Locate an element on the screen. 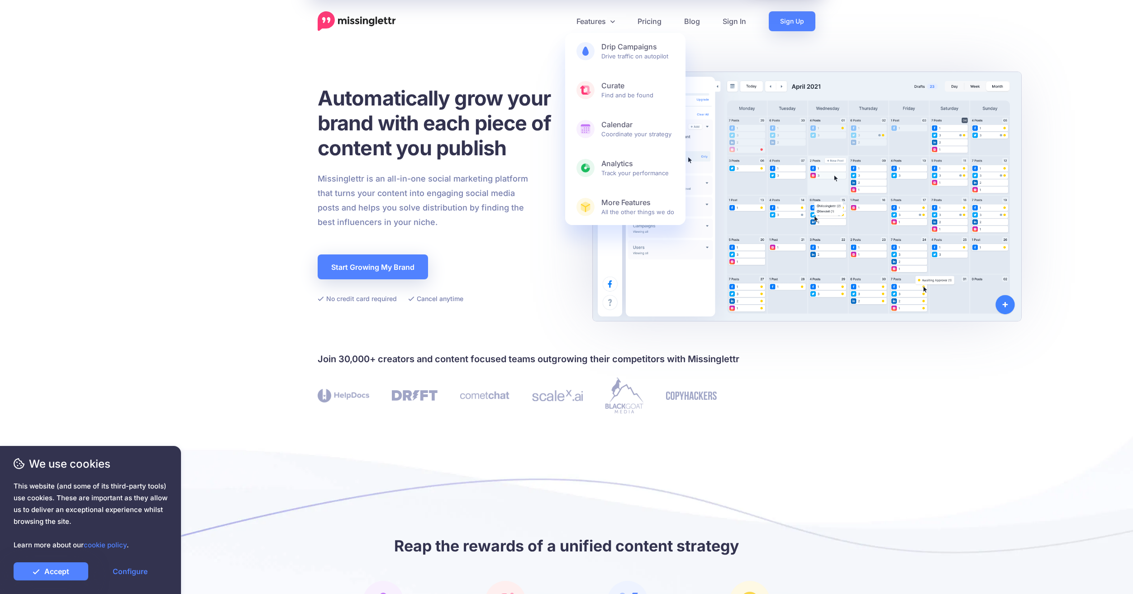 This screenshot has height=594, width=1133. h4: Join 30,000+ creators and content focused teams outgrowing their competitors with Missinglettr is located at coordinates (567, 359).